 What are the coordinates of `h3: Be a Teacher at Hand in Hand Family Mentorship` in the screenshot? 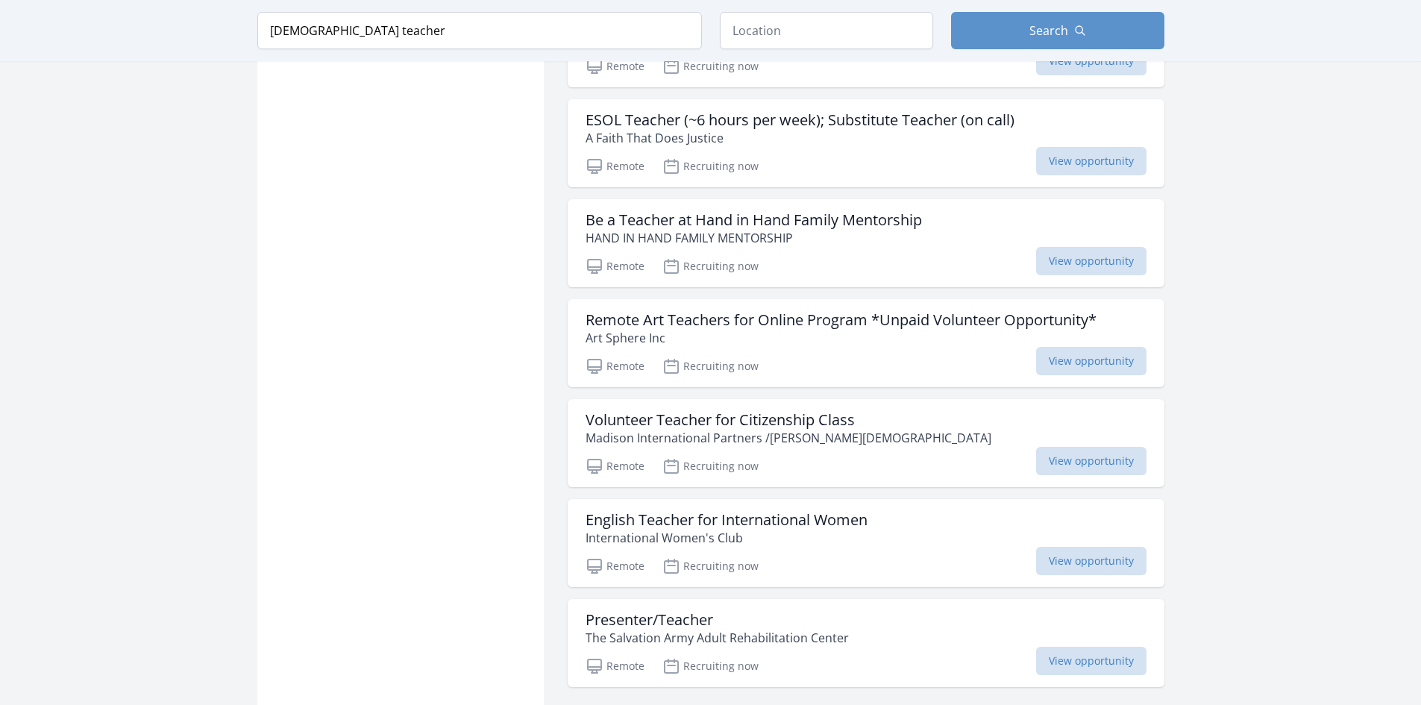 It's located at (754, 220).